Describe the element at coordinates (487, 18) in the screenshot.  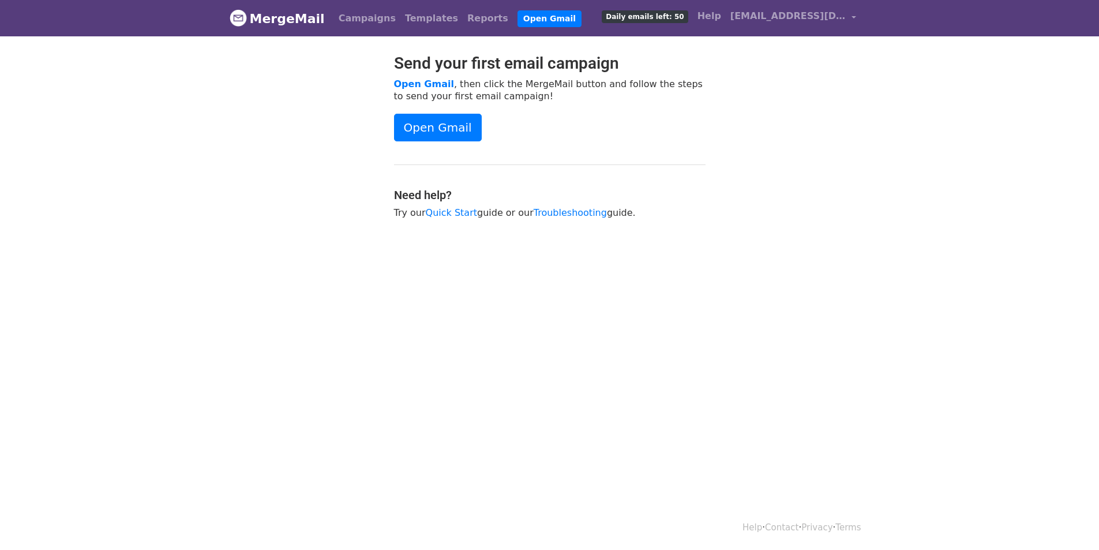
I see `a: Reports` at that location.